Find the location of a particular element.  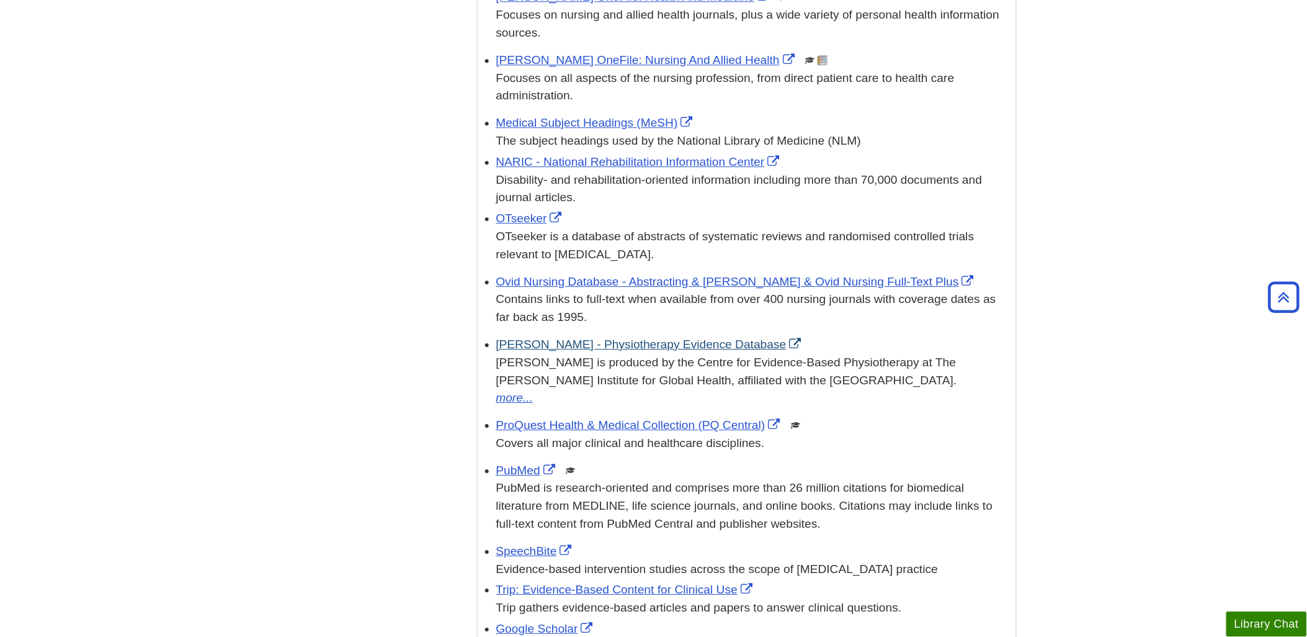

div: OTseeker is a database of abstracts of systematic reviews and randomised controlled trials releva... is located at coordinates (753, 246).